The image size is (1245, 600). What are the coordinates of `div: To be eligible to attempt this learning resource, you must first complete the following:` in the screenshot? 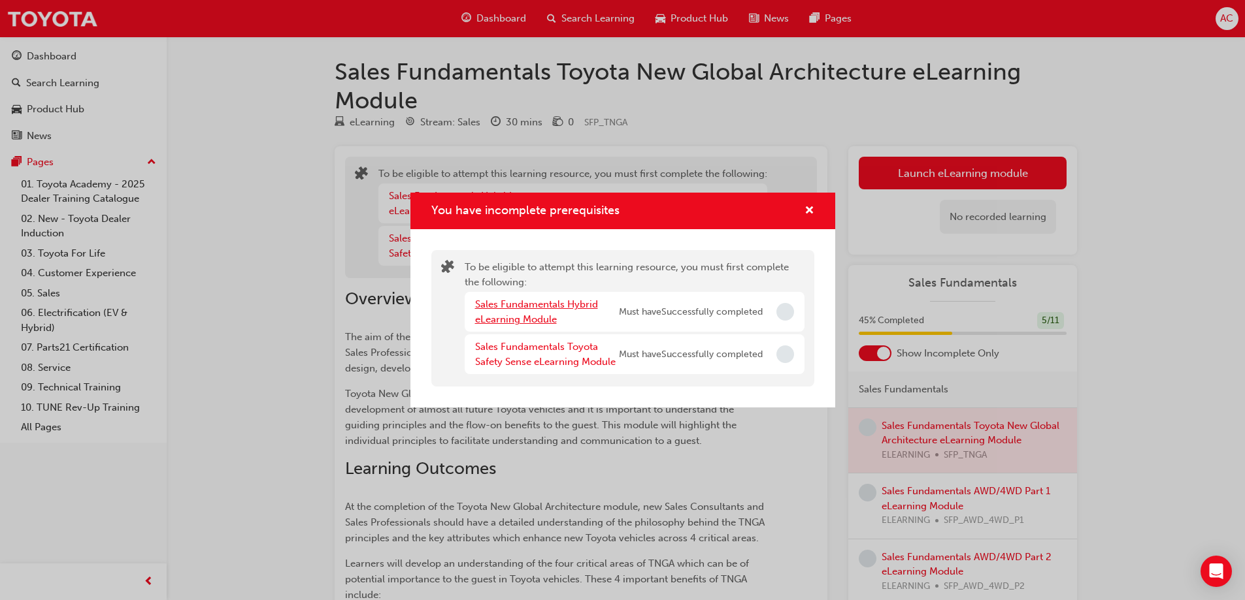 It's located at (634, 318).